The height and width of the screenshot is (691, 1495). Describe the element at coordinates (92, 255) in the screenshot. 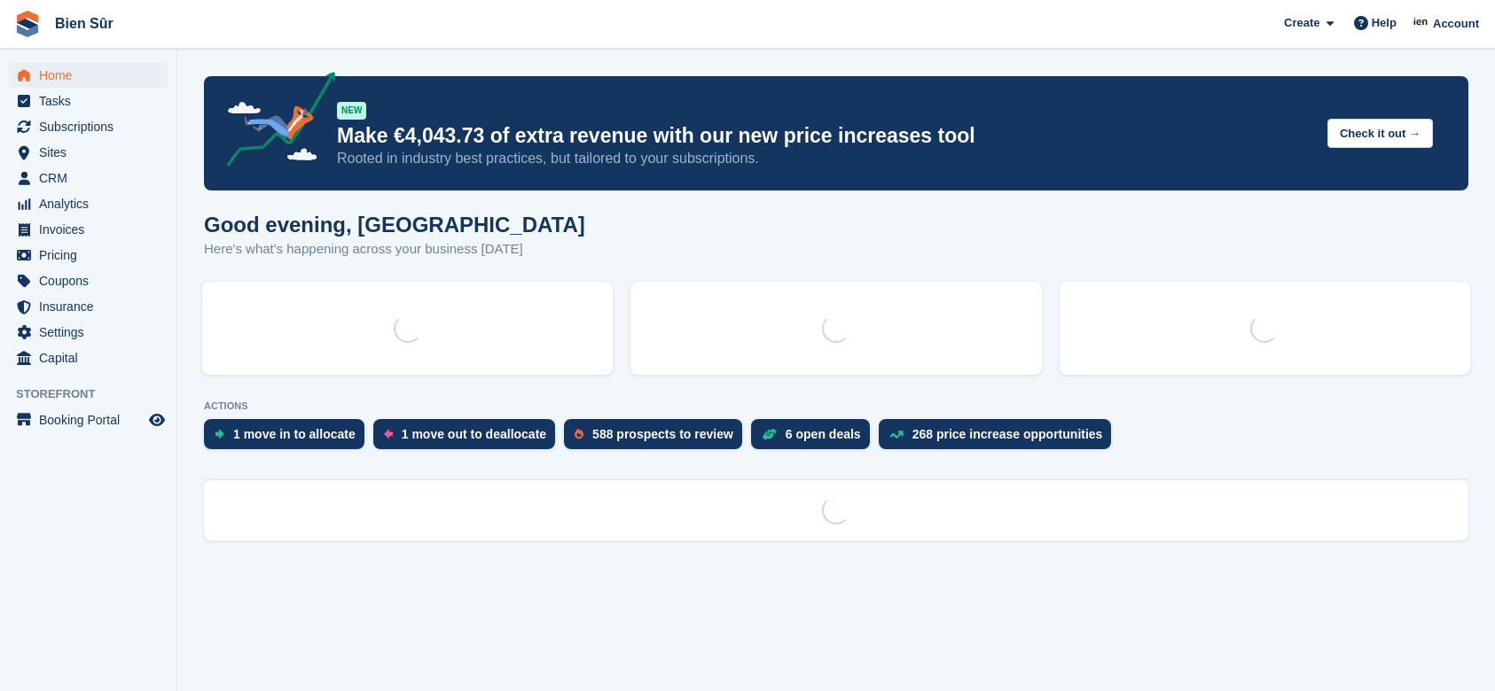

I see `span: Pricing` at that location.